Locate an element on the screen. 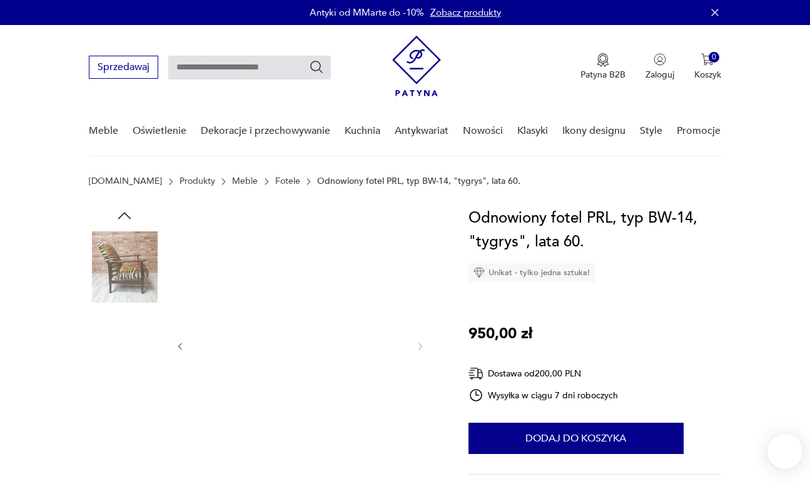  a: Sprzedawaj is located at coordinates (123, 68).